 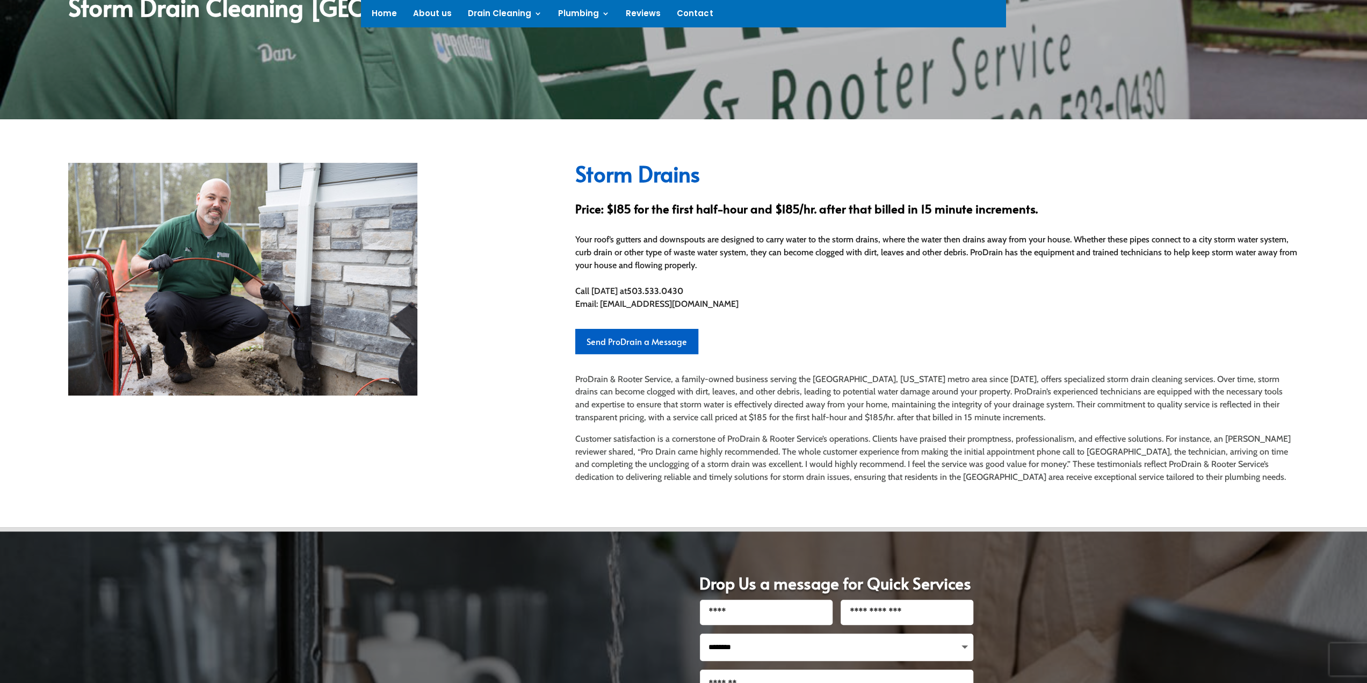 What do you see at coordinates (937, 458) in the screenshot?
I see `p: Customer satisfaction is a cornerstone of ProDrain & Rooter Service’s operations. Clients have pr...` at bounding box center [937, 458].